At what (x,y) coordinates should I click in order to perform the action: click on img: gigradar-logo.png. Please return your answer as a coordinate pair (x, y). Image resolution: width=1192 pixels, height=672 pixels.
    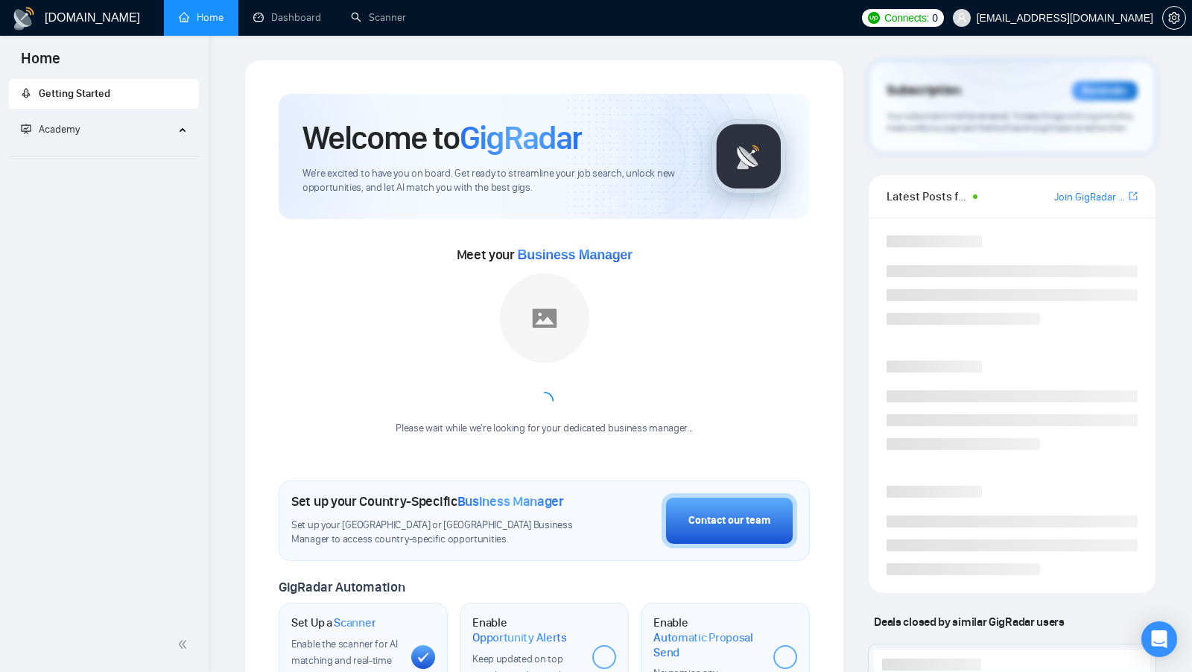
    Looking at the image, I should click on (749, 157).